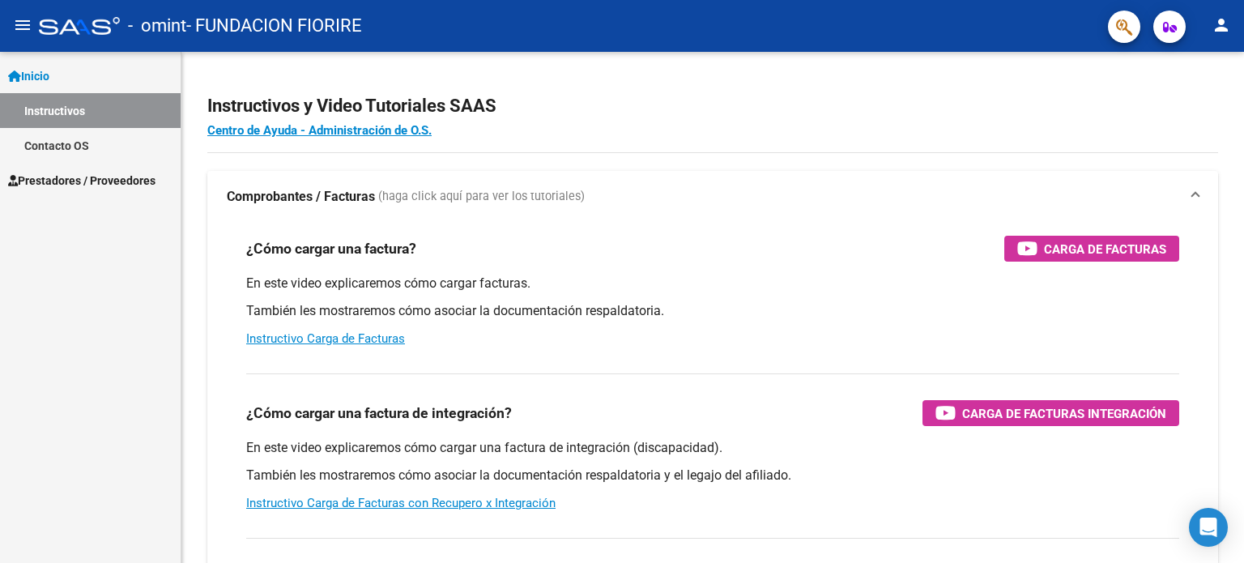 The width and height of the screenshot is (1244, 563). What do you see at coordinates (82, 181) in the screenshot?
I see `span: Prestadores / Proveedores` at bounding box center [82, 181].